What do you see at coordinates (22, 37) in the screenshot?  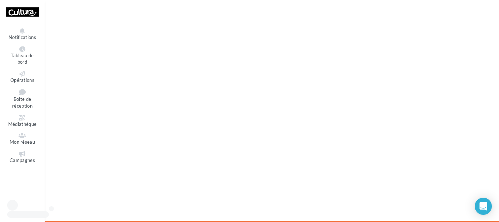 I see `span: Notifications` at bounding box center [22, 37].